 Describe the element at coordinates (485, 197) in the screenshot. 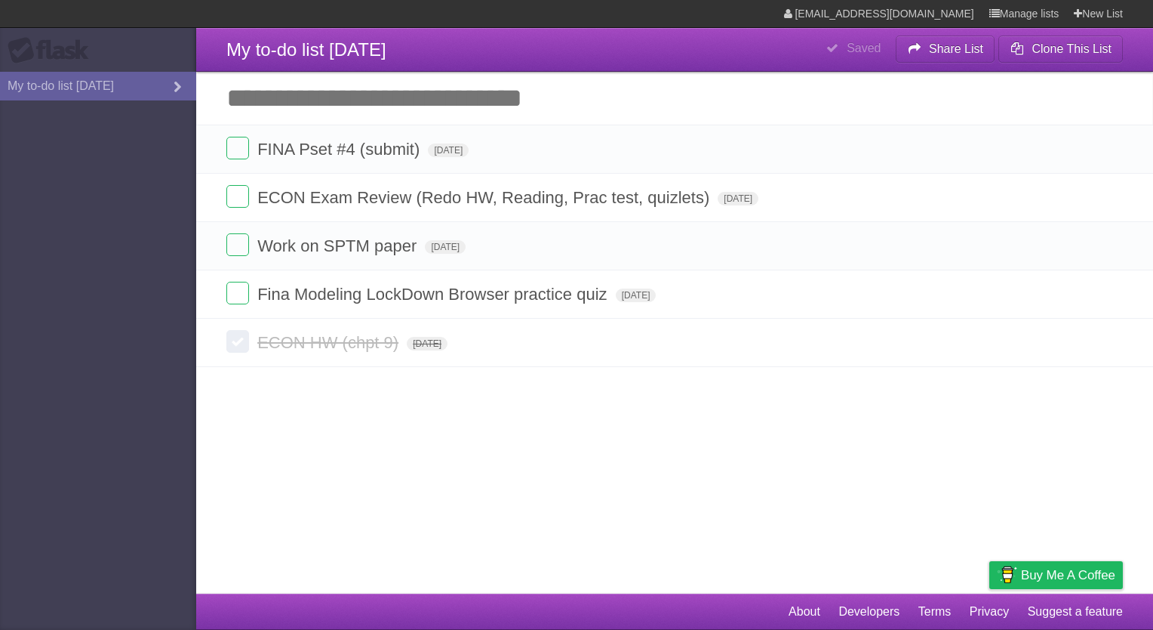

I see `span: ECON Exam Review (Redo HW, Reading, Prac test, quizlets)` at that location.